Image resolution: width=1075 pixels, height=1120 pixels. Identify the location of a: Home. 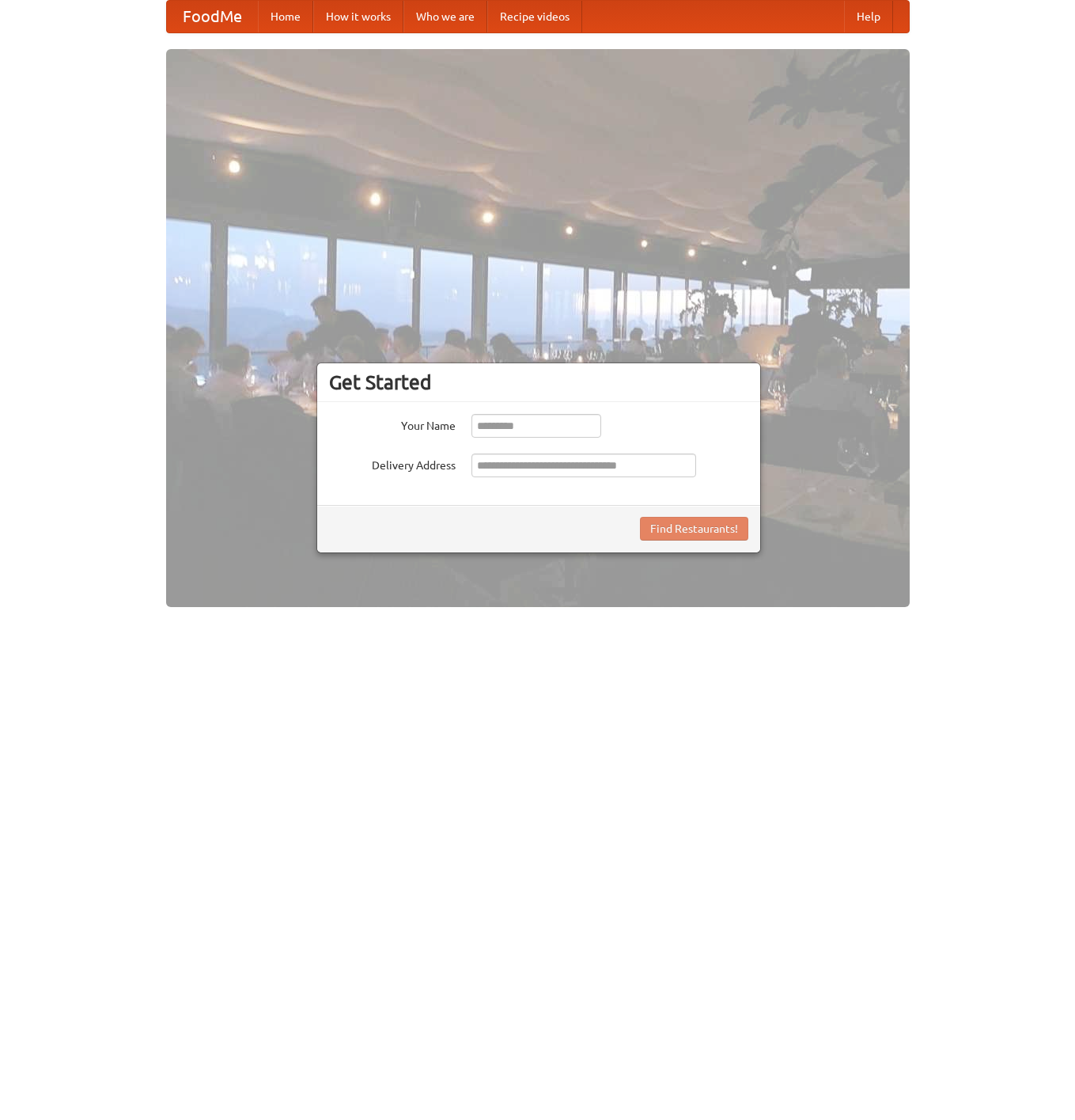
(286, 17).